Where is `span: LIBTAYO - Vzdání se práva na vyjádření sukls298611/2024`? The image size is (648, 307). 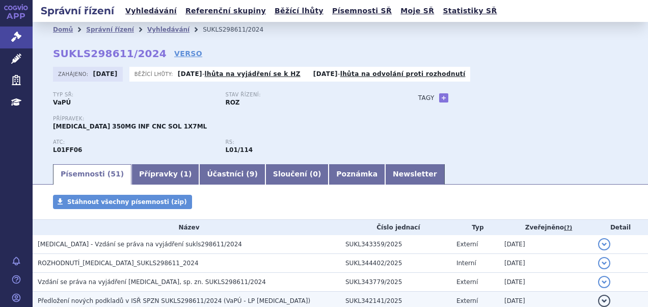 span: LIBTAYO - Vzdání se práva na vyjádření sukls298611/2024 is located at coordinates (140, 244).